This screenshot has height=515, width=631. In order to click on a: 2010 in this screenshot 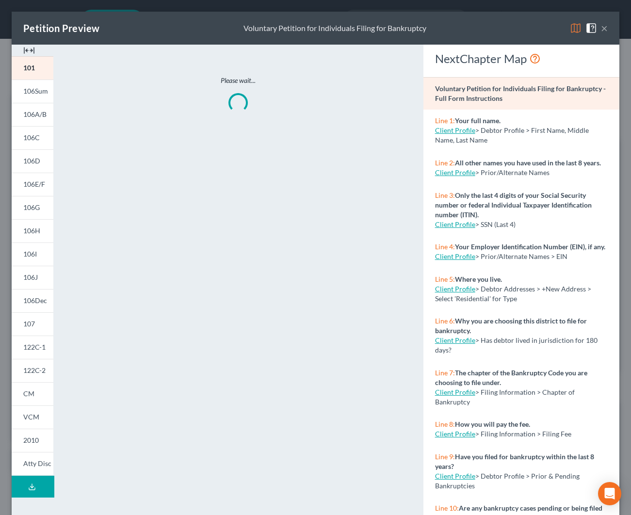, I will do `click(33, 441)`.